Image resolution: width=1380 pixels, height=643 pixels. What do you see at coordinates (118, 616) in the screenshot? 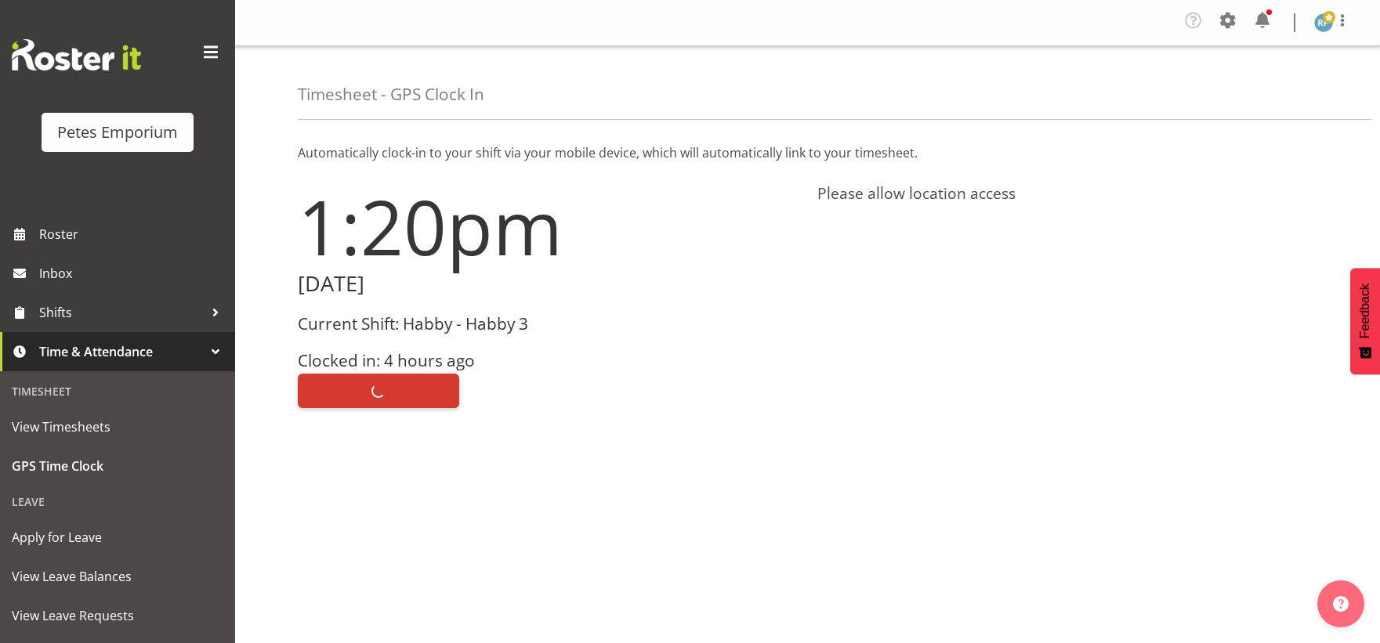
I see `span: View Leave Requests` at bounding box center [118, 616].